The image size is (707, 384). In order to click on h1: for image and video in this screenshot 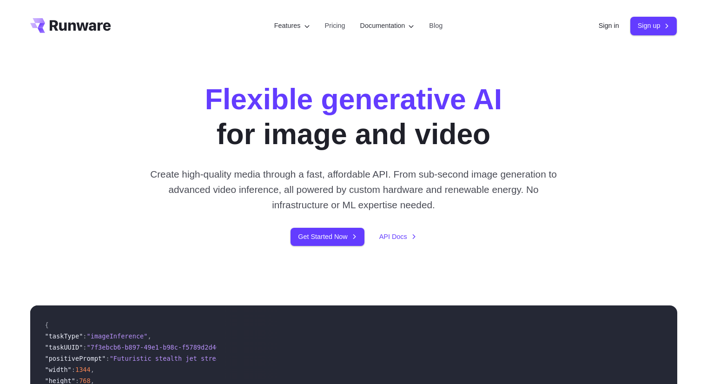, I will do `click(353, 117)`.